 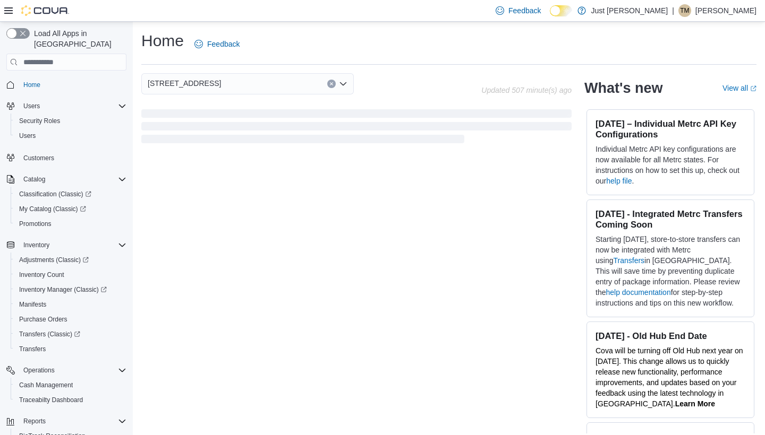 I want to click on span: Purchase Orders, so click(x=43, y=320).